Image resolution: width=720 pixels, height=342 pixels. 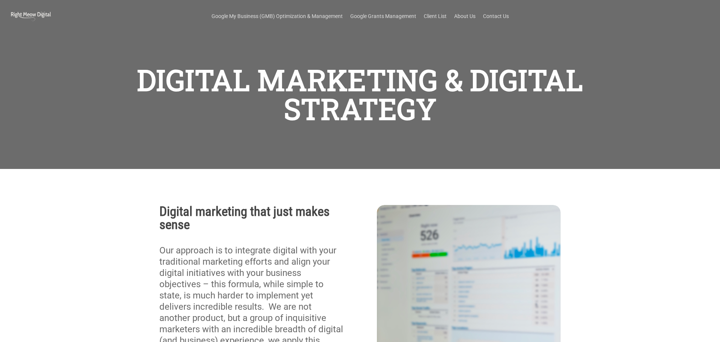 I want to click on a: Google Grants Management, so click(x=383, y=16).